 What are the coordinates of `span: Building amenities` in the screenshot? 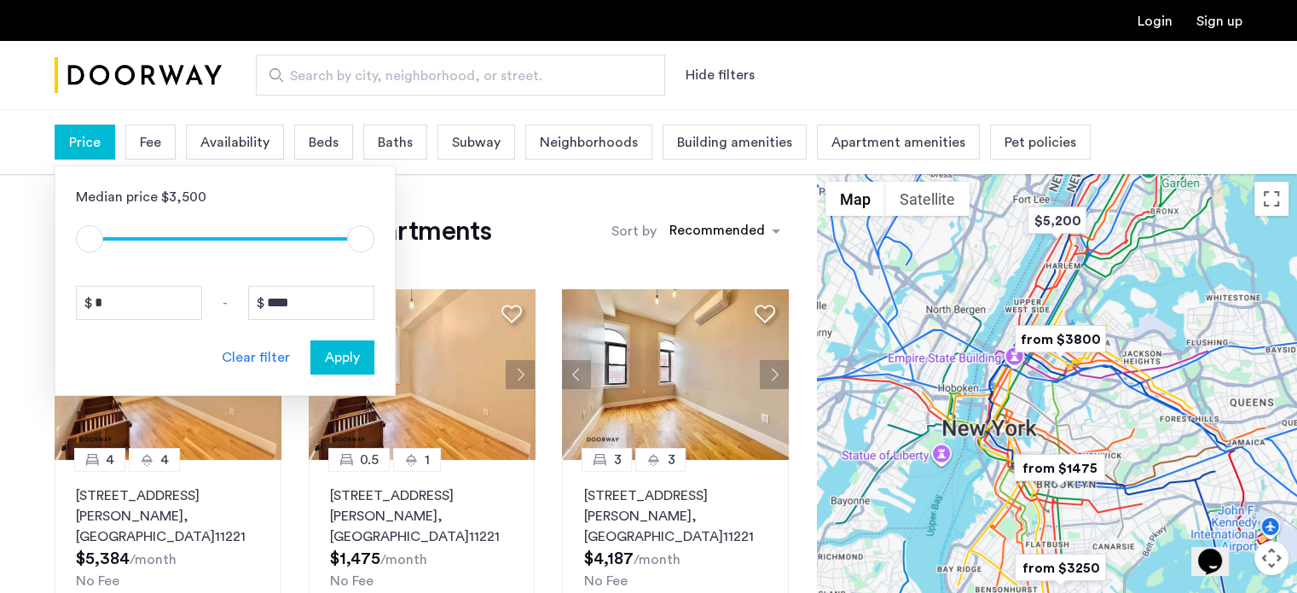 It's located at (734, 142).